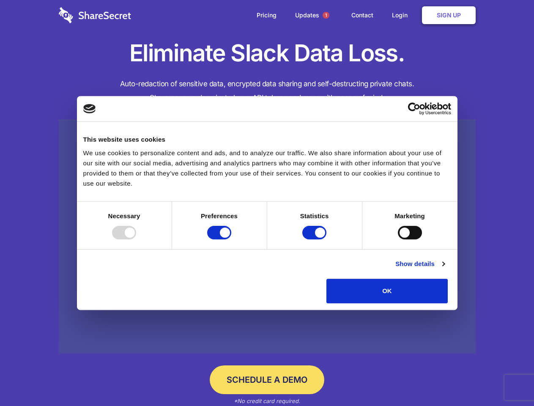  Describe the element at coordinates (267, 140) in the screenshot. I see `div: This website uses cookies` at that location.